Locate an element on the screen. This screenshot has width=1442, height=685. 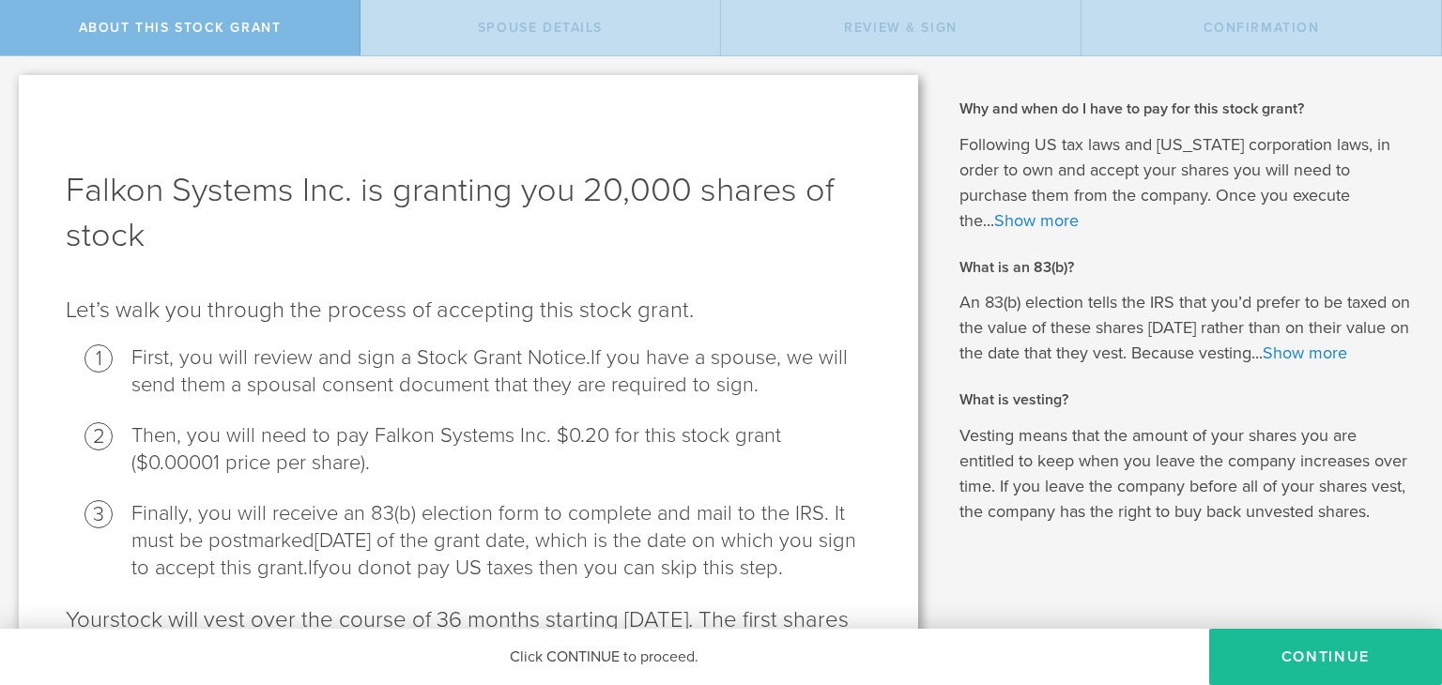
span: Your is located at coordinates (87, 620).